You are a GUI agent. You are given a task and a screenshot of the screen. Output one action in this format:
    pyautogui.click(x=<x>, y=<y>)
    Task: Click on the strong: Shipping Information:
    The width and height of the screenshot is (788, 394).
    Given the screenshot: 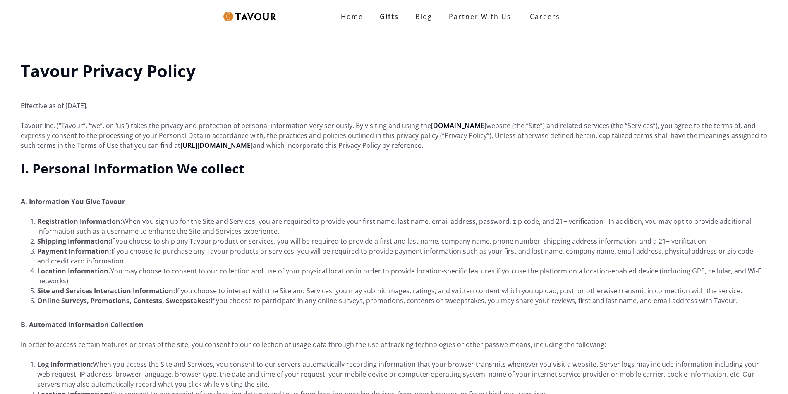 What is the action you would take?
    pyautogui.click(x=74, y=241)
    